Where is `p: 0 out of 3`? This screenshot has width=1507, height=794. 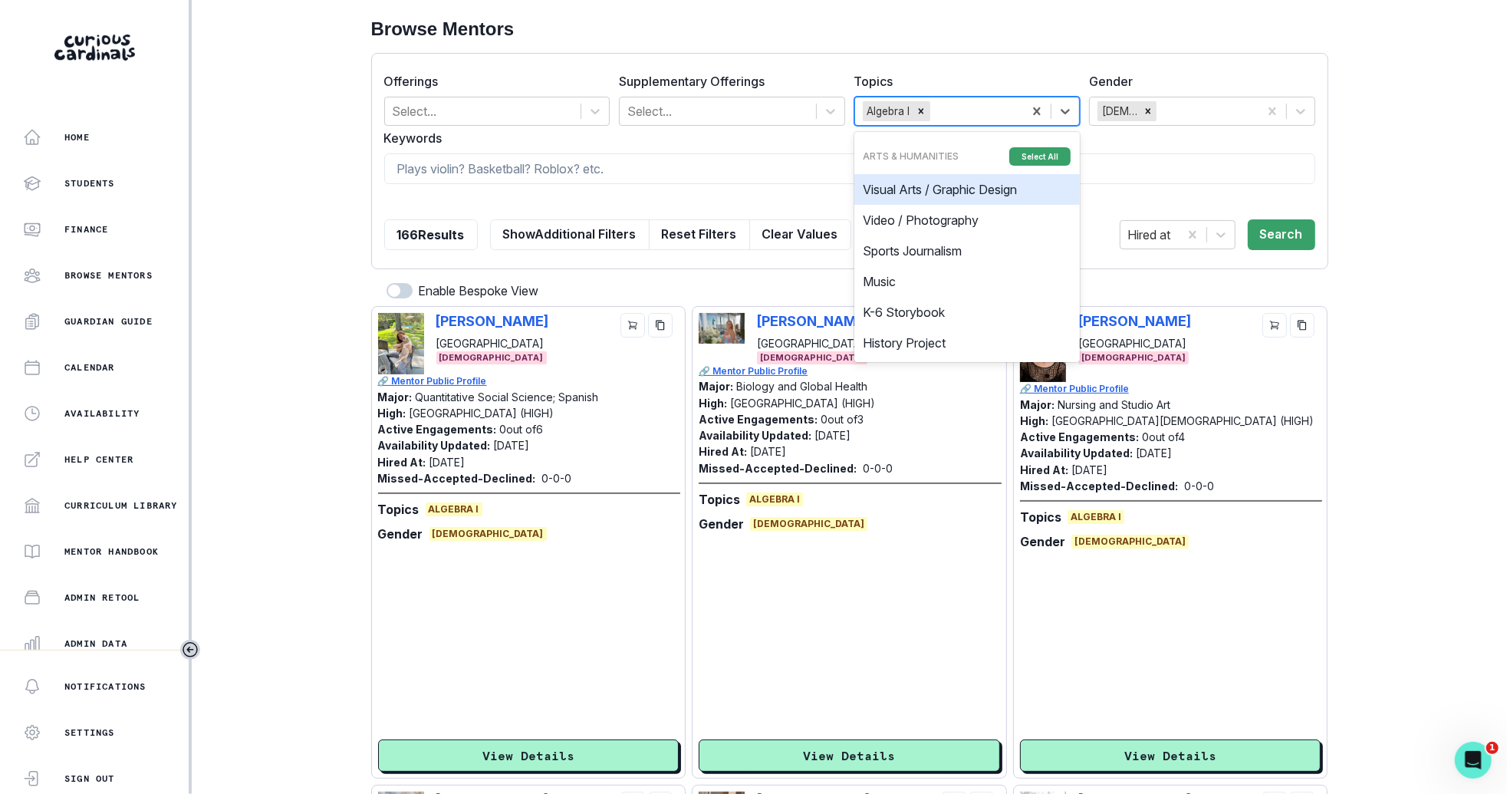 p: 0 out of 3 is located at coordinates (842, 419).